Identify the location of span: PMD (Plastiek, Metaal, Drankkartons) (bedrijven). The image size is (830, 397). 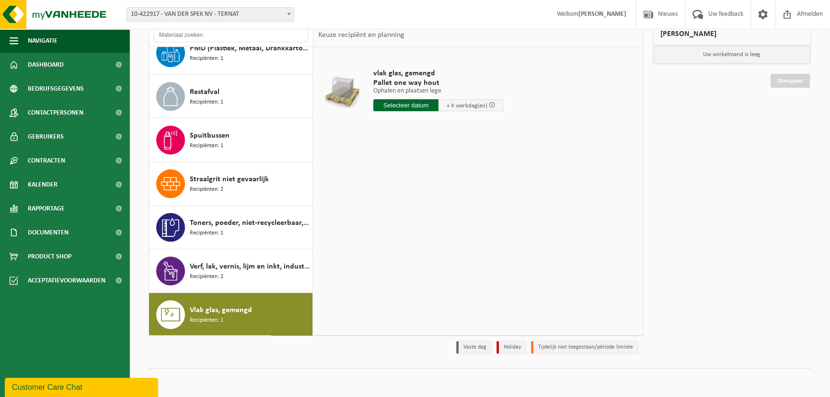
(250, 48).